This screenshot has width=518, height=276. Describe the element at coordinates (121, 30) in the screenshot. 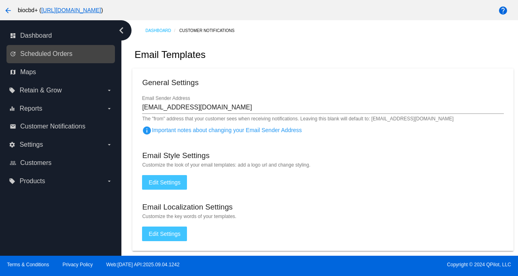

I see `i: chevron_left` at that location.